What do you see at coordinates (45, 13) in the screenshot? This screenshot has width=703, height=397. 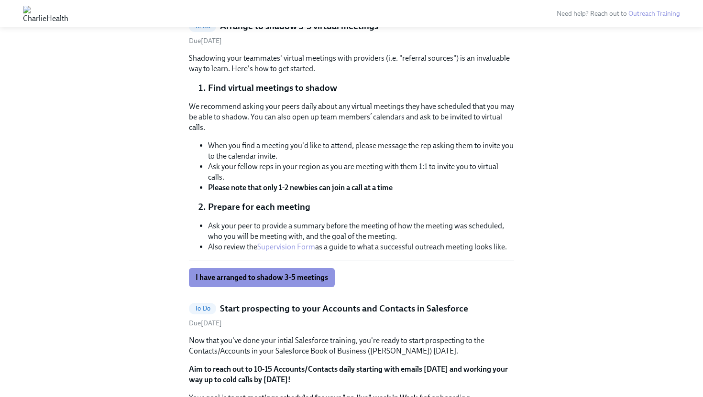 I see `img: CharlieHealth` at bounding box center [45, 13].